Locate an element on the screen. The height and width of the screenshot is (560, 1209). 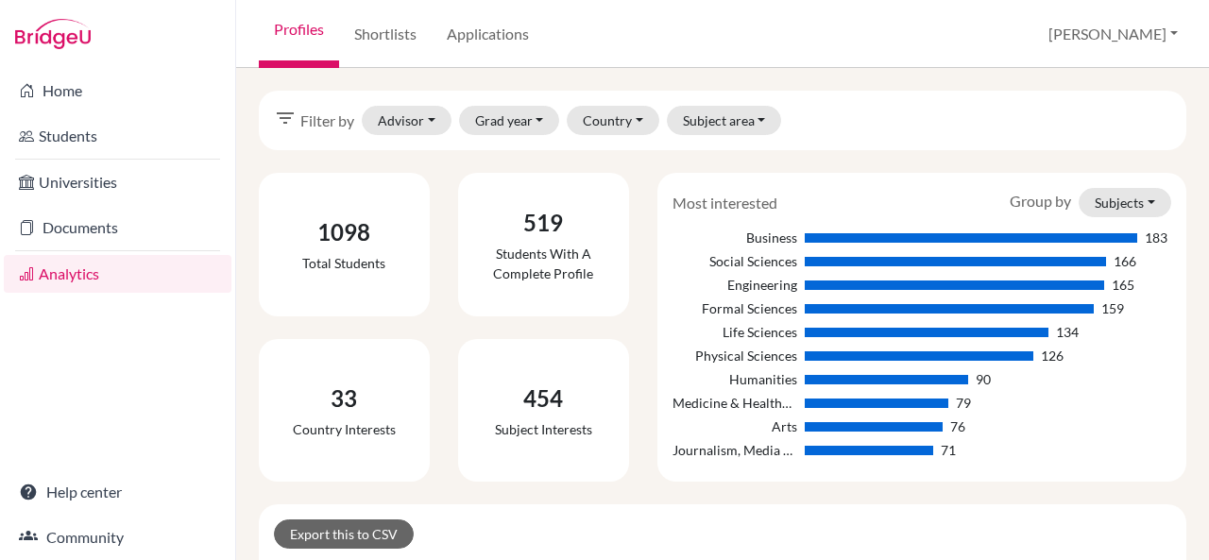
div: 165 is located at coordinates (1123, 284).